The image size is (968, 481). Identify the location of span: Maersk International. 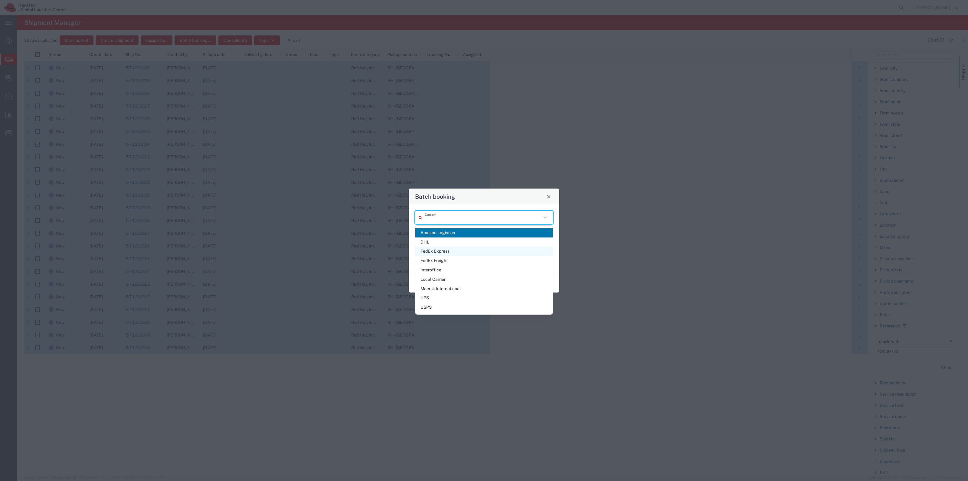
(484, 288).